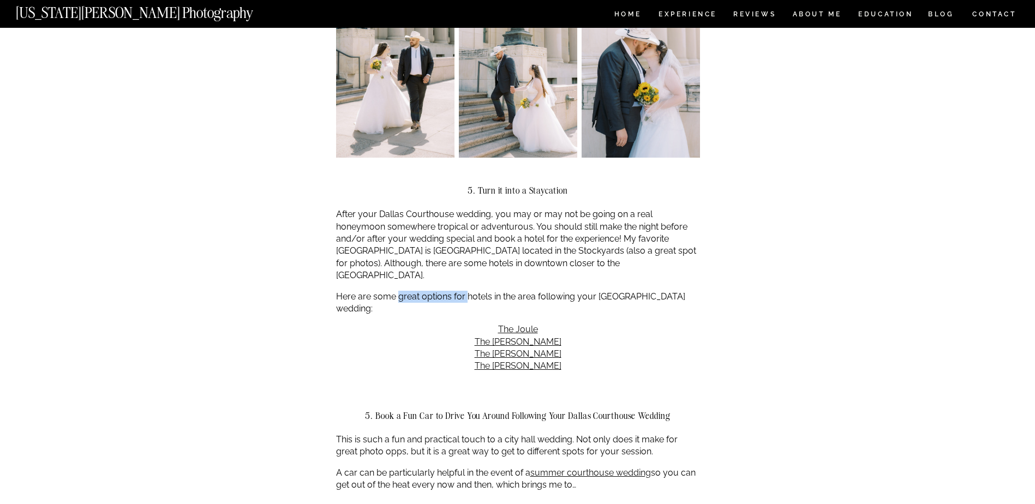 The width and height of the screenshot is (1035, 504). I want to click on a: Experience, so click(687, 15).